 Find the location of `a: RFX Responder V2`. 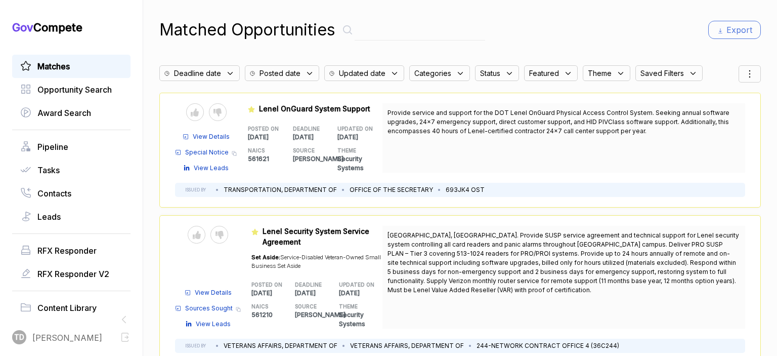

a: RFX Responder V2 is located at coordinates (71, 274).